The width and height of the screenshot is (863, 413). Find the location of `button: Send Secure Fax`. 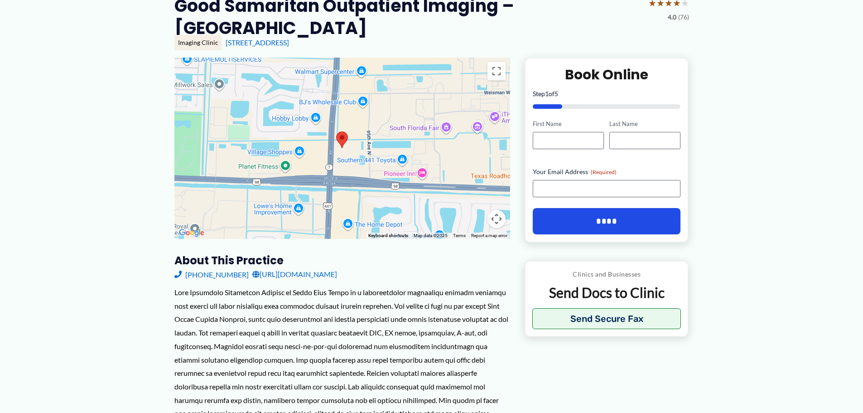

button: Send Secure Fax is located at coordinates (607, 319).